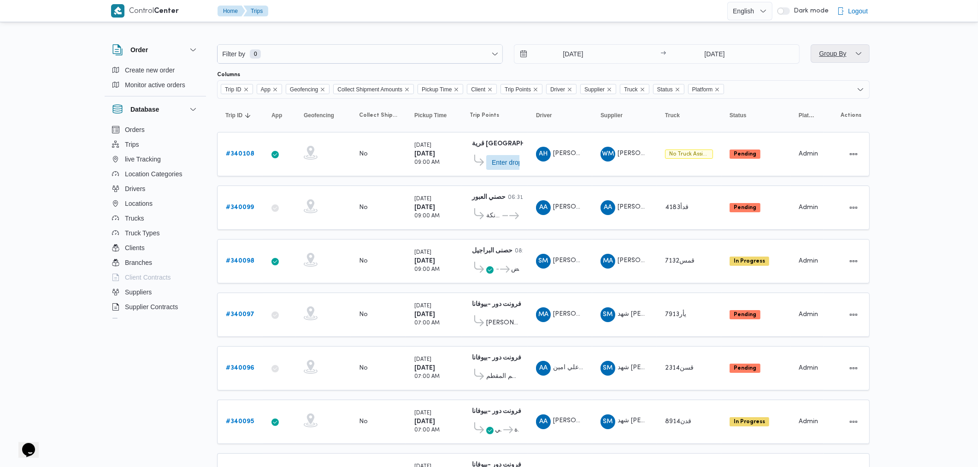  What do you see at coordinates (527, 251) in the screenshot?
I see `small: 08:09 PM` at bounding box center [527, 251].